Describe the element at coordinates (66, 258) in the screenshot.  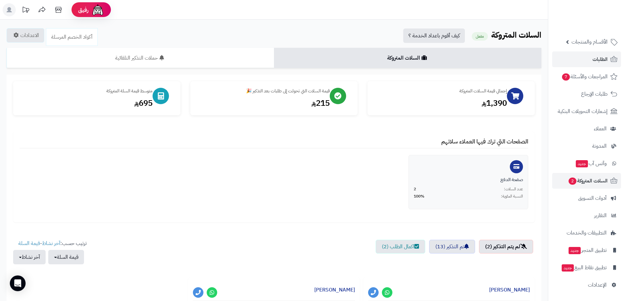
I see `button: قيمة السلة` at that location.